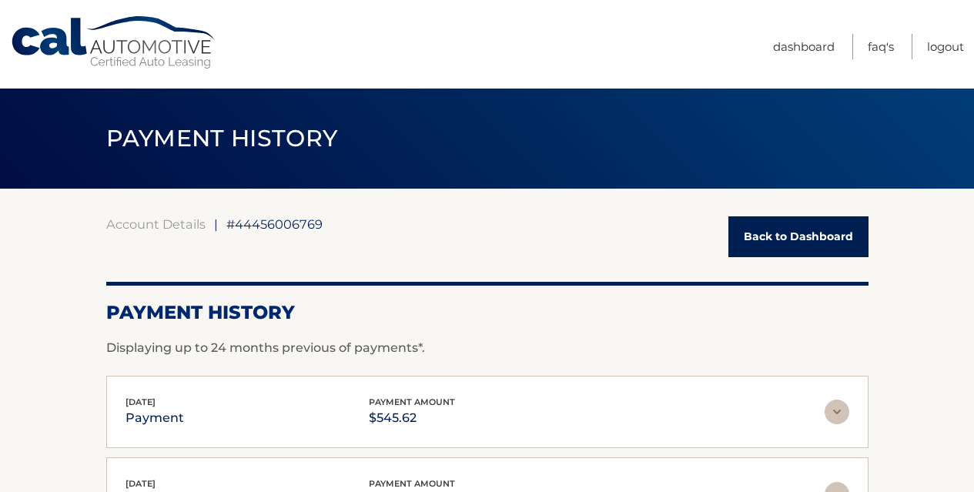  What do you see at coordinates (488, 313) in the screenshot?
I see `h2: Payment History` at bounding box center [488, 313].